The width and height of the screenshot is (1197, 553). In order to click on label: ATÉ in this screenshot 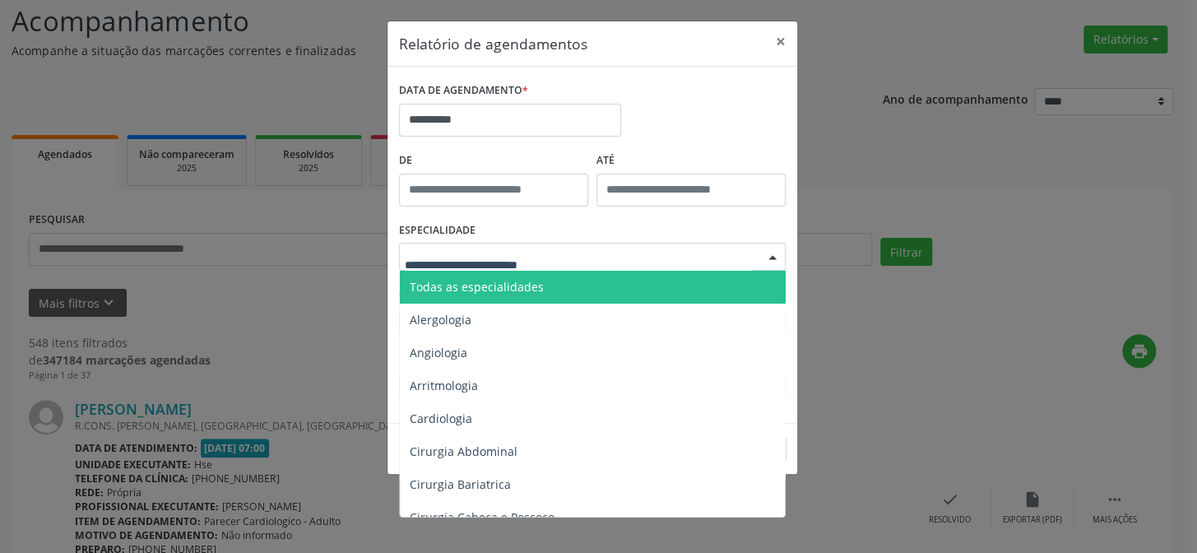, I will do `click(691, 160)`.